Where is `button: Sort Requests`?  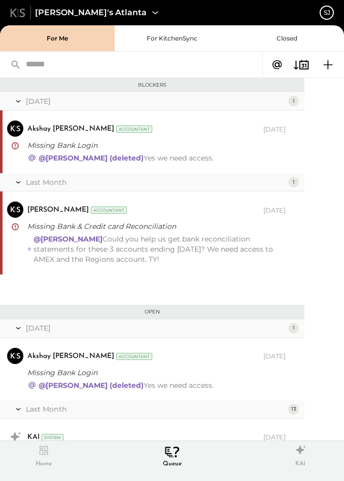 button: Sort Requests is located at coordinates (301, 65).